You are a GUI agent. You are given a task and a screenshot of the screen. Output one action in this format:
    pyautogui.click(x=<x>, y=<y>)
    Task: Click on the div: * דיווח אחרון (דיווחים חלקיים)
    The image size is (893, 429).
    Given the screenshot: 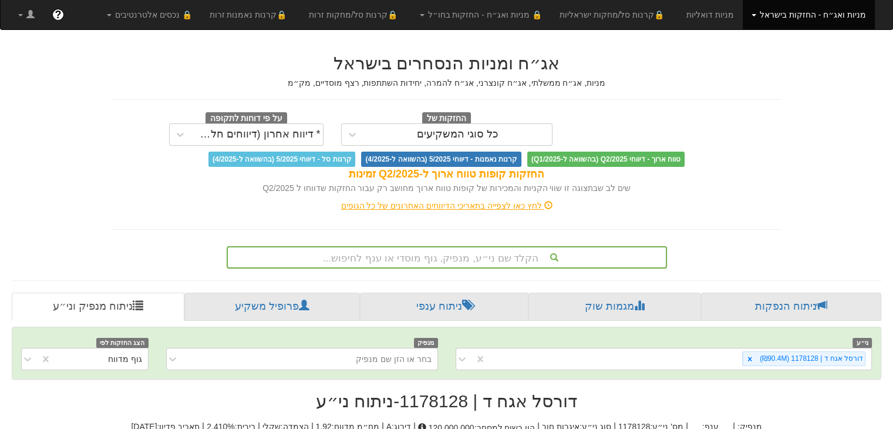 What is the action you would take?
    pyautogui.click(x=257, y=134)
    